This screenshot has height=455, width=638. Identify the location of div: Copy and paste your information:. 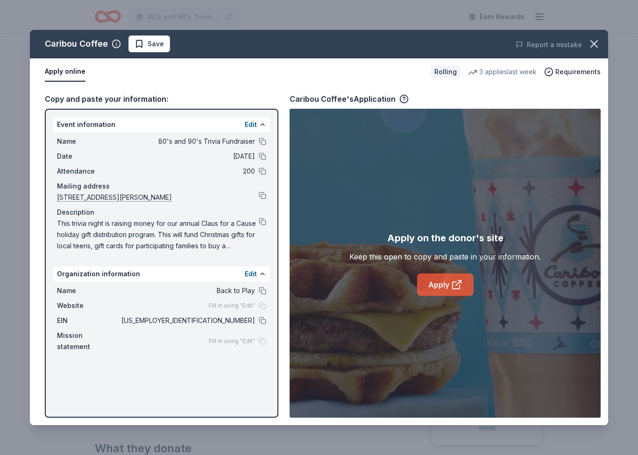
(162, 99).